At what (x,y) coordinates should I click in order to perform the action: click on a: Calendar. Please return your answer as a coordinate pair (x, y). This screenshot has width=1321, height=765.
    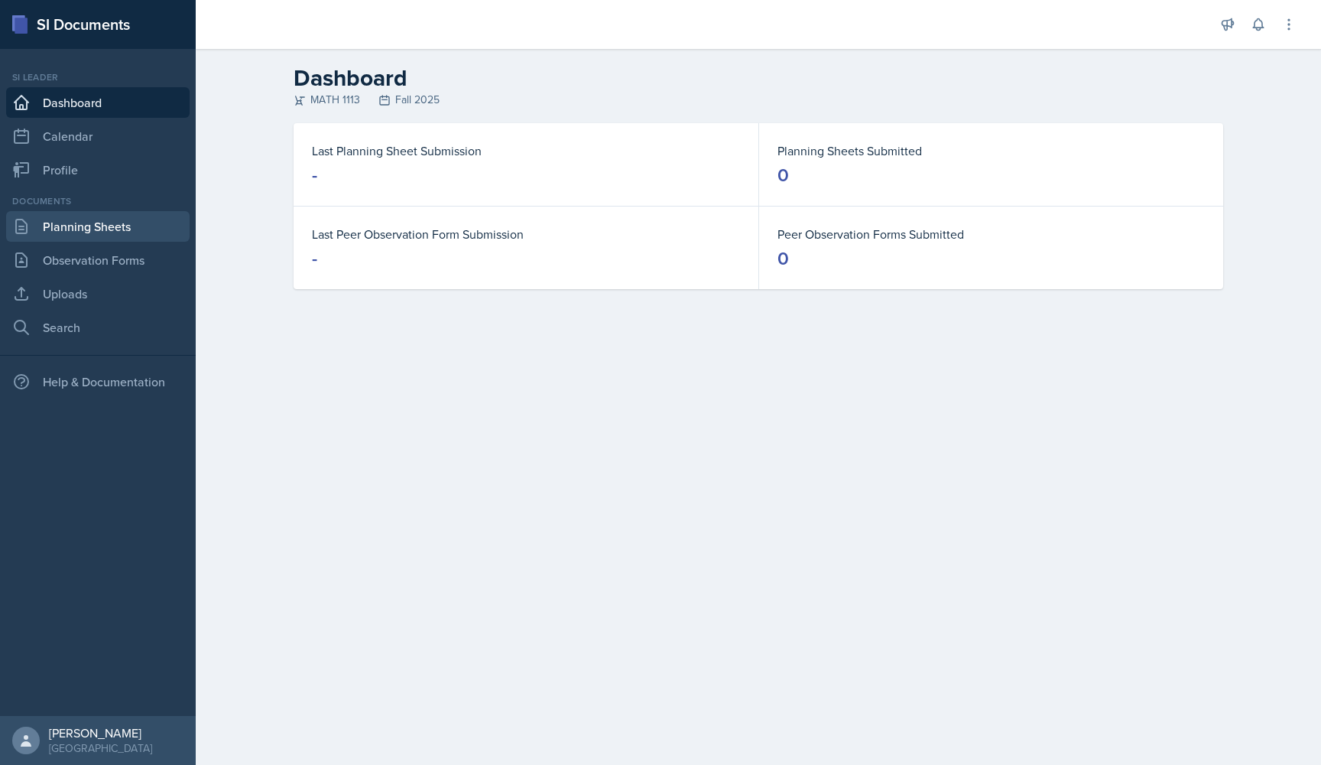
    Looking at the image, I should click on (98, 136).